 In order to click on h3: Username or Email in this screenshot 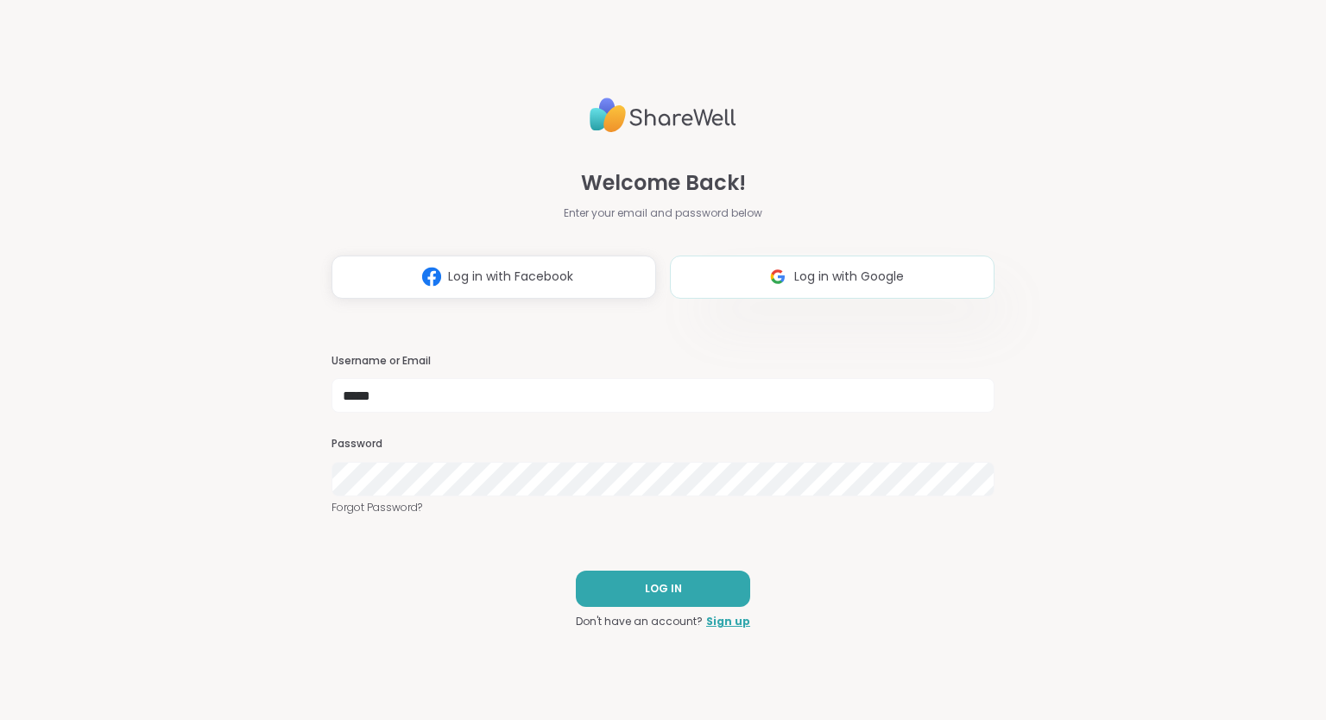, I will do `click(663, 361)`.